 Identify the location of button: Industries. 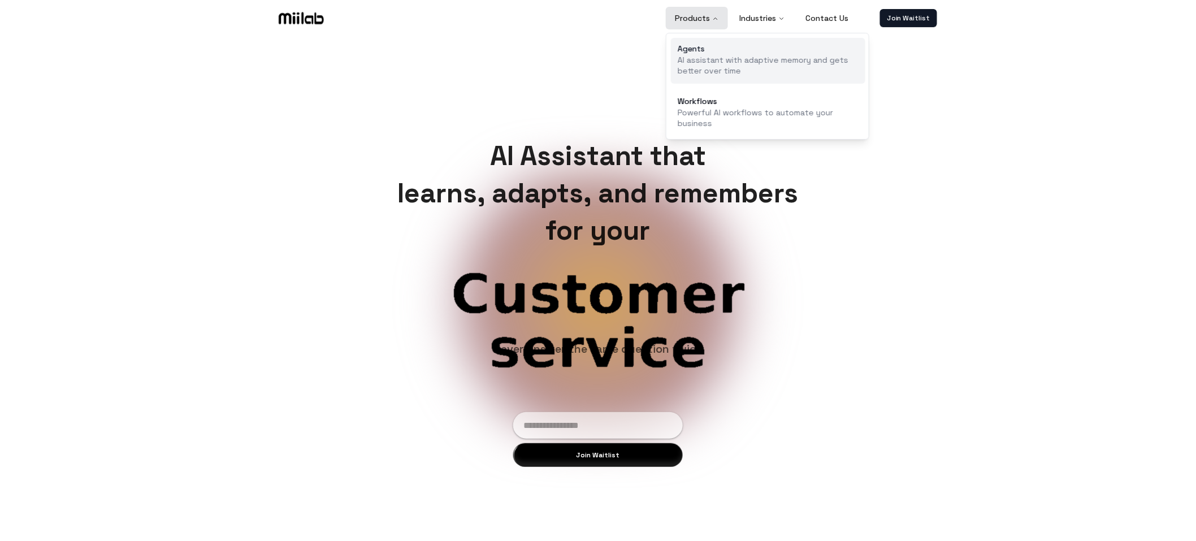
(762, 18).